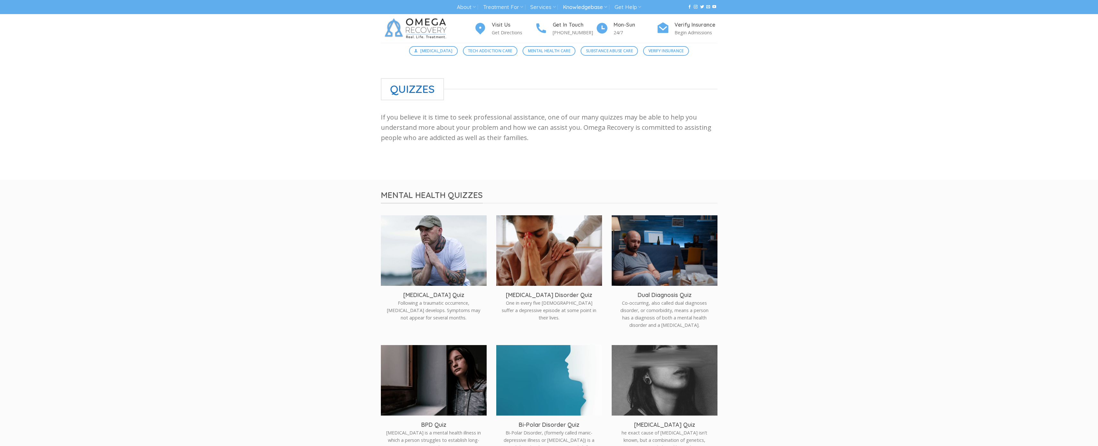 Image resolution: width=1098 pixels, height=446 pixels. Describe the element at coordinates (417, 29) in the screenshot. I see `img: Omega Recovery` at that location.